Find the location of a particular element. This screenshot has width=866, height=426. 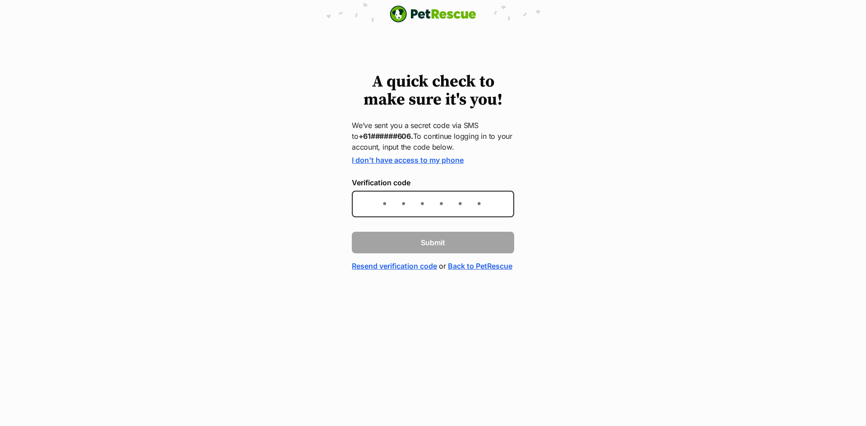

label: Verification code is located at coordinates (433, 183).